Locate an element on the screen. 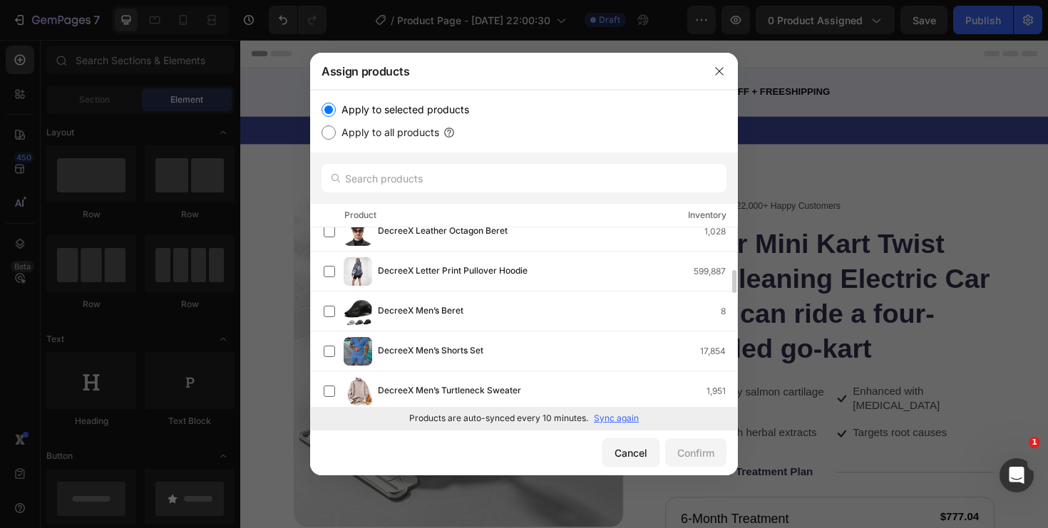 This screenshot has height=528, width=1048. p: 🎁 LIMITED TIME - HAIR DAY SALE 🎁 is located at coordinates (428, 96).